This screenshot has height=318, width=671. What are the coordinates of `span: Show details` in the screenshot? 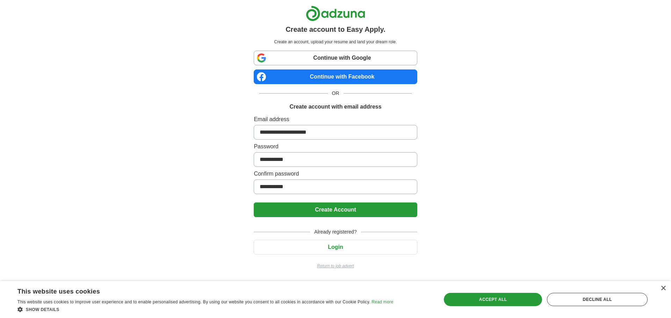 It's located at (43, 310).